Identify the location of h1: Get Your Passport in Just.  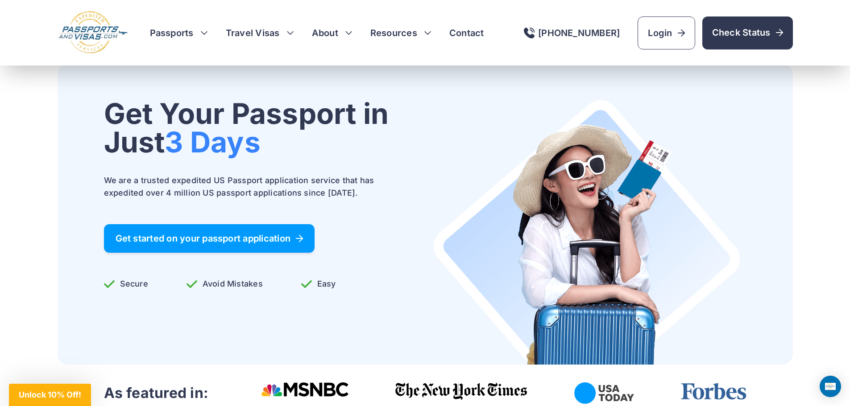
(247, 128).